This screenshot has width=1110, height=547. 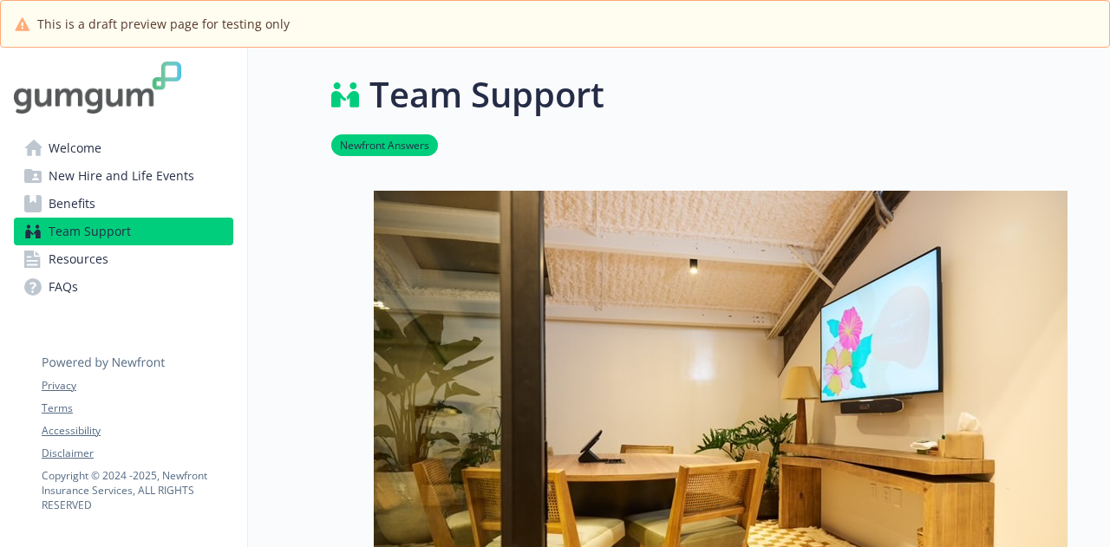 What do you see at coordinates (137, 408) in the screenshot?
I see `a: Terms` at bounding box center [137, 408].